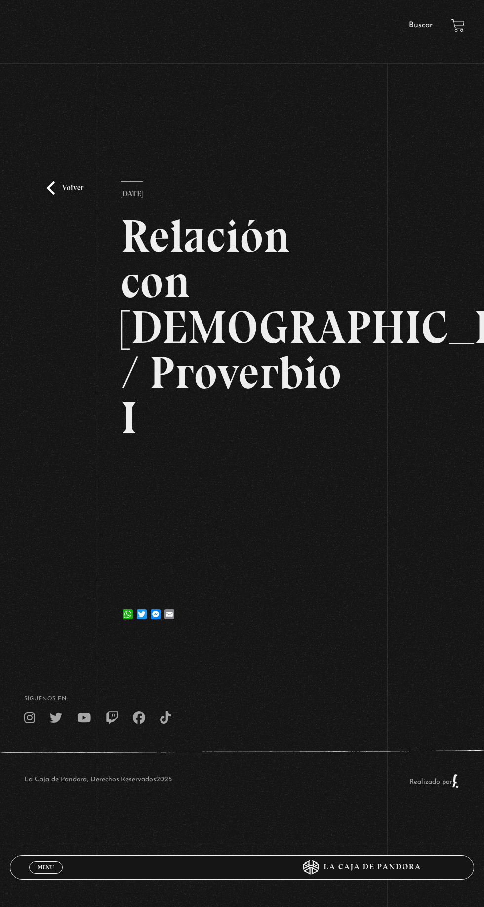  What do you see at coordinates (170, 609) in the screenshot?
I see `a: Email` at bounding box center [170, 609].